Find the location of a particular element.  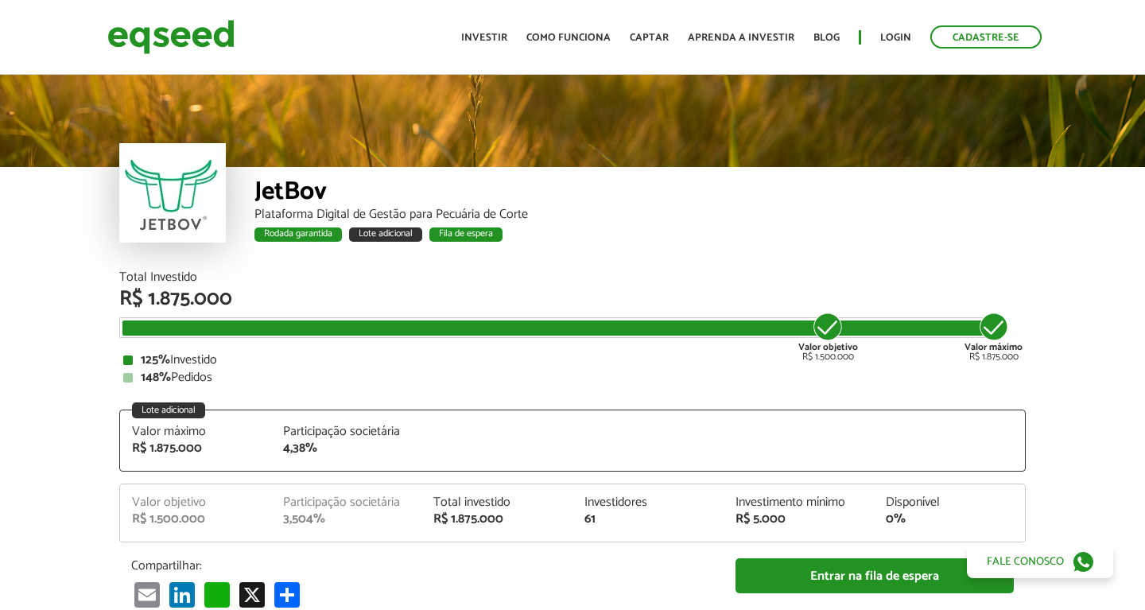

a: Captar is located at coordinates (649, 37).